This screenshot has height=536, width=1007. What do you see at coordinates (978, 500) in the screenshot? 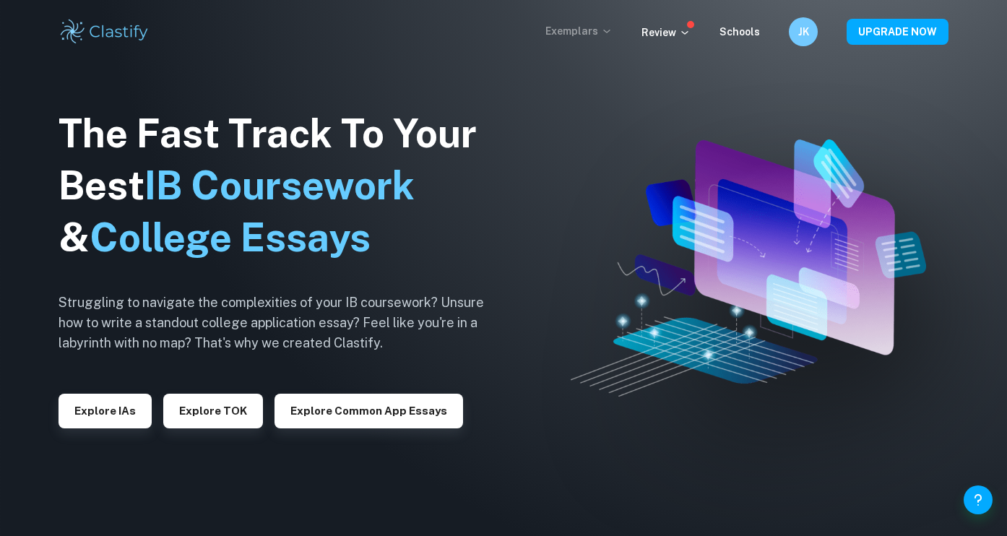
I see `button: Help and Feedback` at bounding box center [978, 500].